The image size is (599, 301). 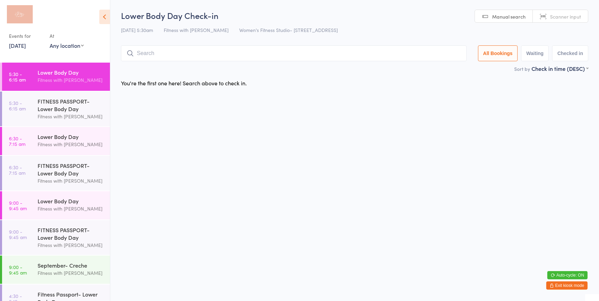 What do you see at coordinates (26, 36) in the screenshot?
I see `div: Events for` at bounding box center [26, 36].